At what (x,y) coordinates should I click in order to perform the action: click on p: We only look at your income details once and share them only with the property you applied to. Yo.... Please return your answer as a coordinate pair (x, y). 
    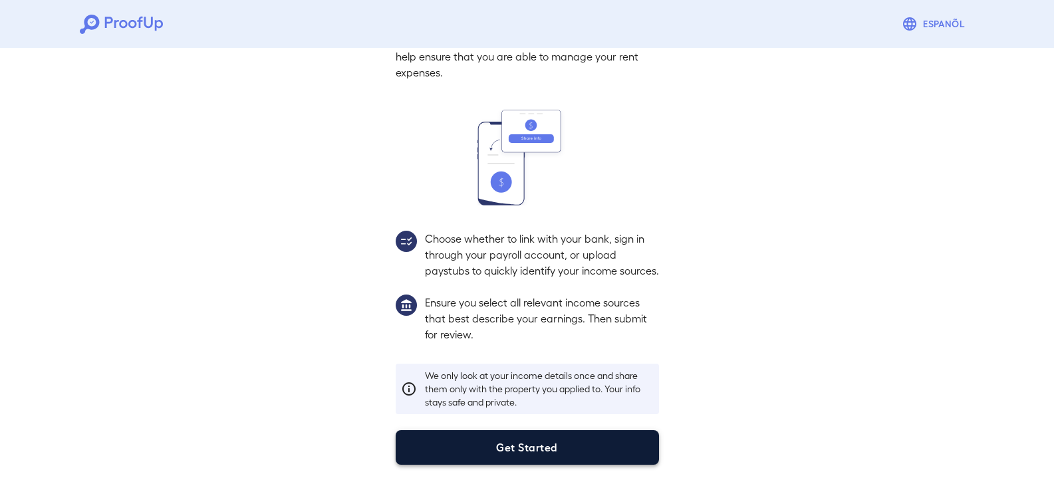
    Looking at the image, I should click on (539, 389).